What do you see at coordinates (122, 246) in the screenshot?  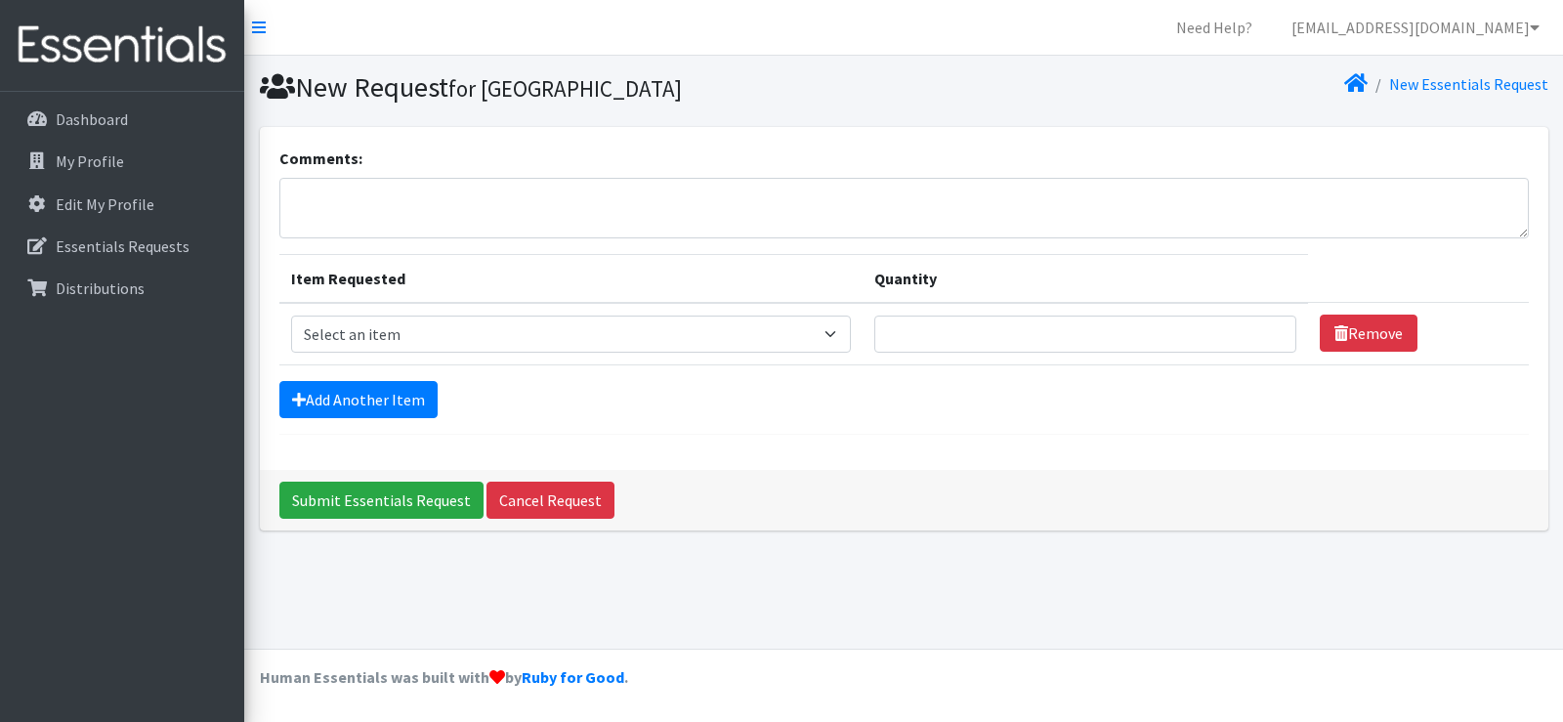 I see `a: Essentials Requests` at bounding box center [122, 246].